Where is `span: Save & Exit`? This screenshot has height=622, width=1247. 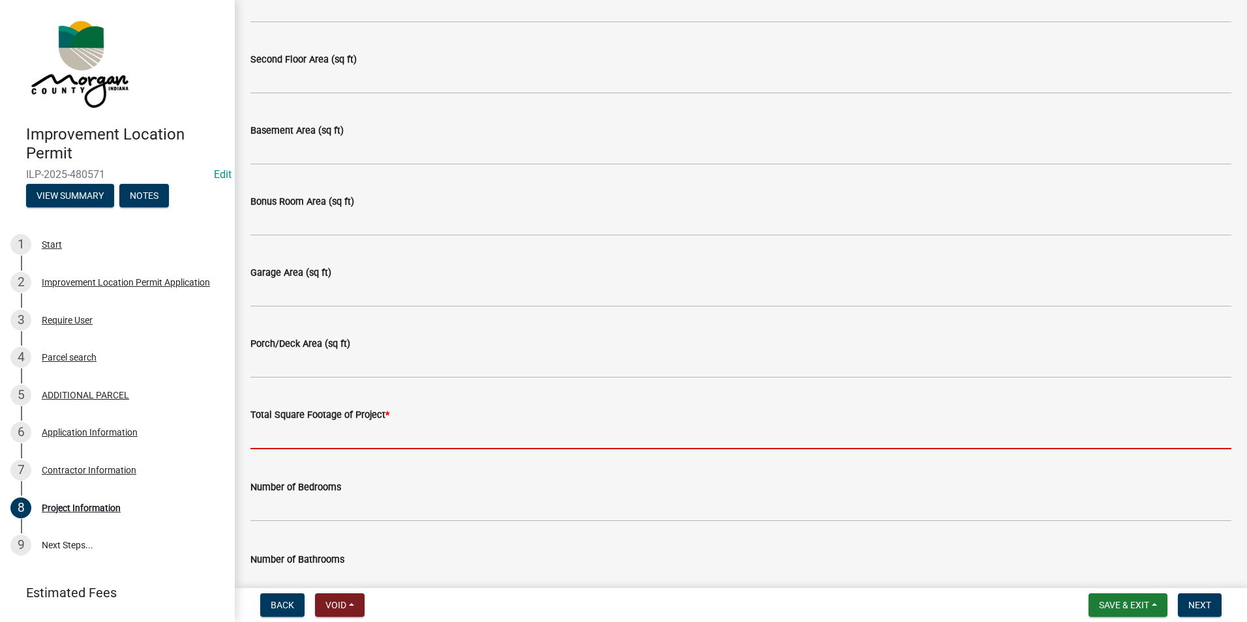
span: Save & Exit is located at coordinates (1124, 605).